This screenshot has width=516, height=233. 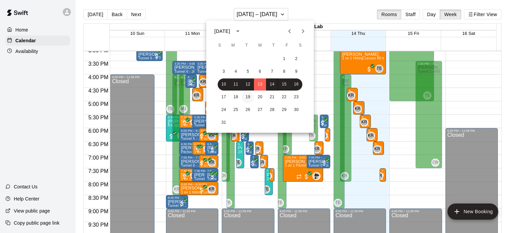 What do you see at coordinates (272, 85) in the screenshot?
I see `button: 14` at bounding box center [272, 85].